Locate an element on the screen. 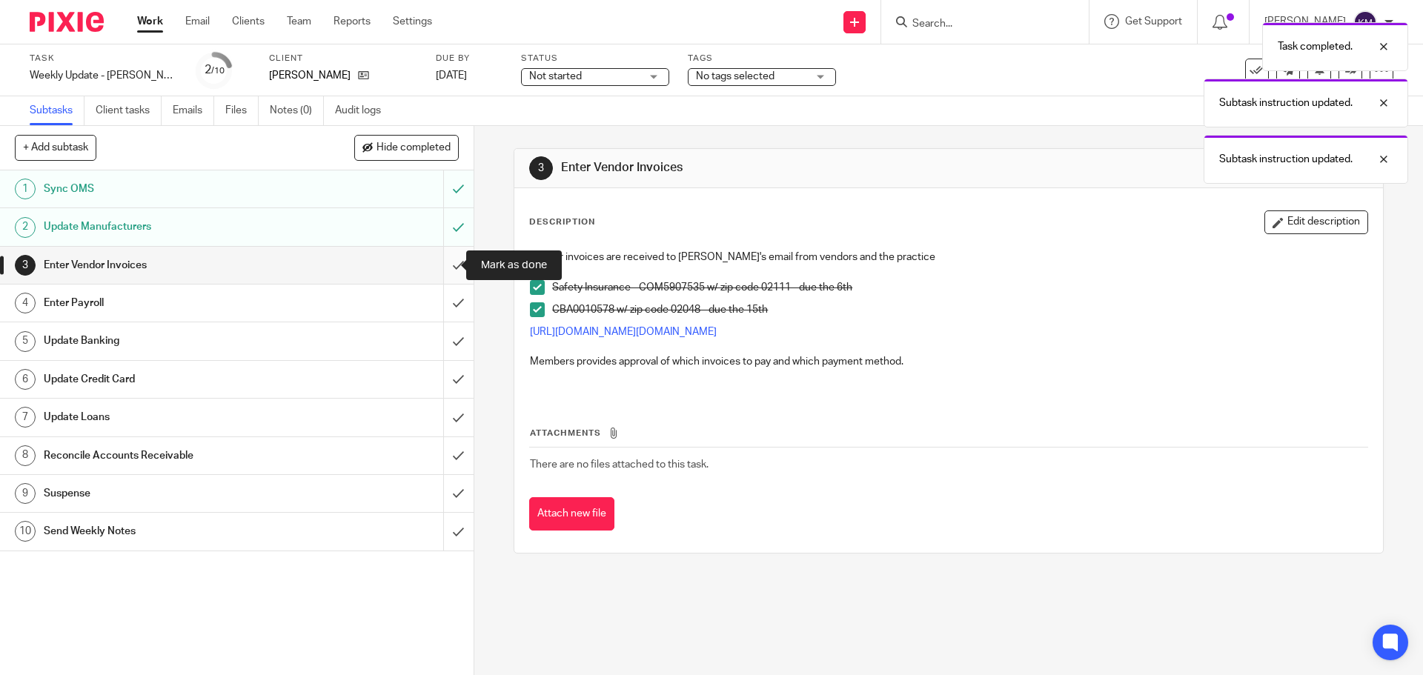 This screenshot has width=1423, height=675. span: No tags selected is located at coordinates (735, 76).